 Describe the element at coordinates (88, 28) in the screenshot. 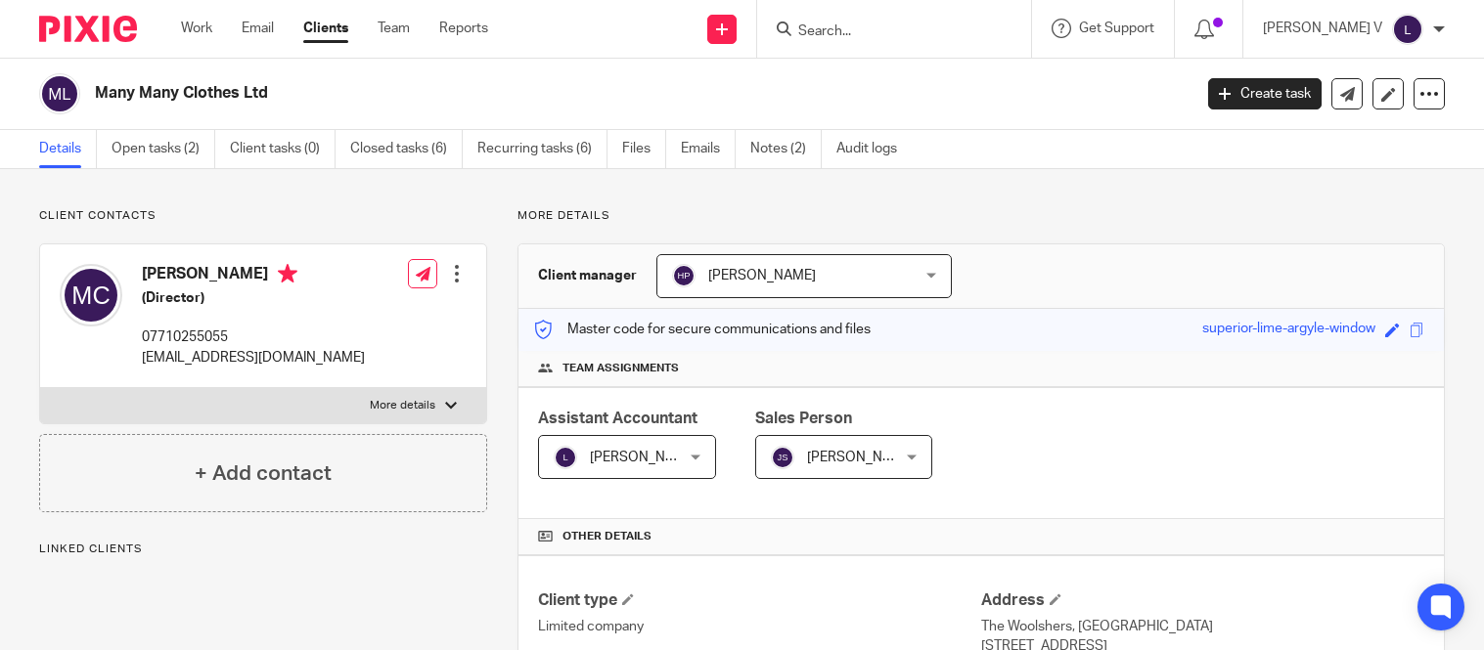

I see `img: Pixie` at that location.